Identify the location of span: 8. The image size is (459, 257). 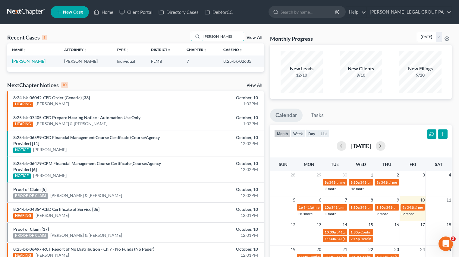
(372, 200).